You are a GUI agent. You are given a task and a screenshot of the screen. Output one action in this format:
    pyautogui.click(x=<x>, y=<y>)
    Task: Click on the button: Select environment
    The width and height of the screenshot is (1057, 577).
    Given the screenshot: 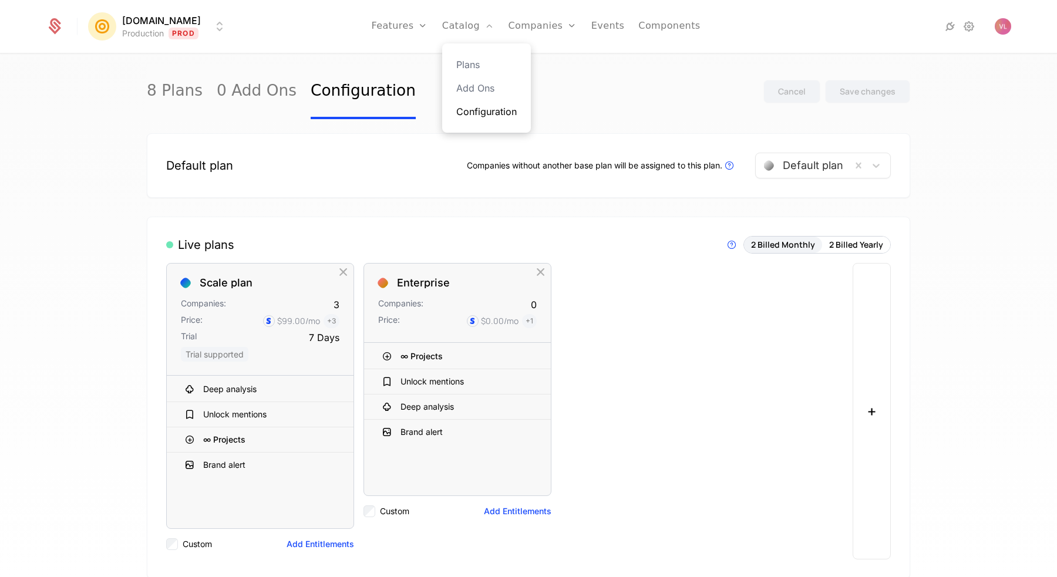 What is the action you would take?
    pyautogui.click(x=159, y=26)
    